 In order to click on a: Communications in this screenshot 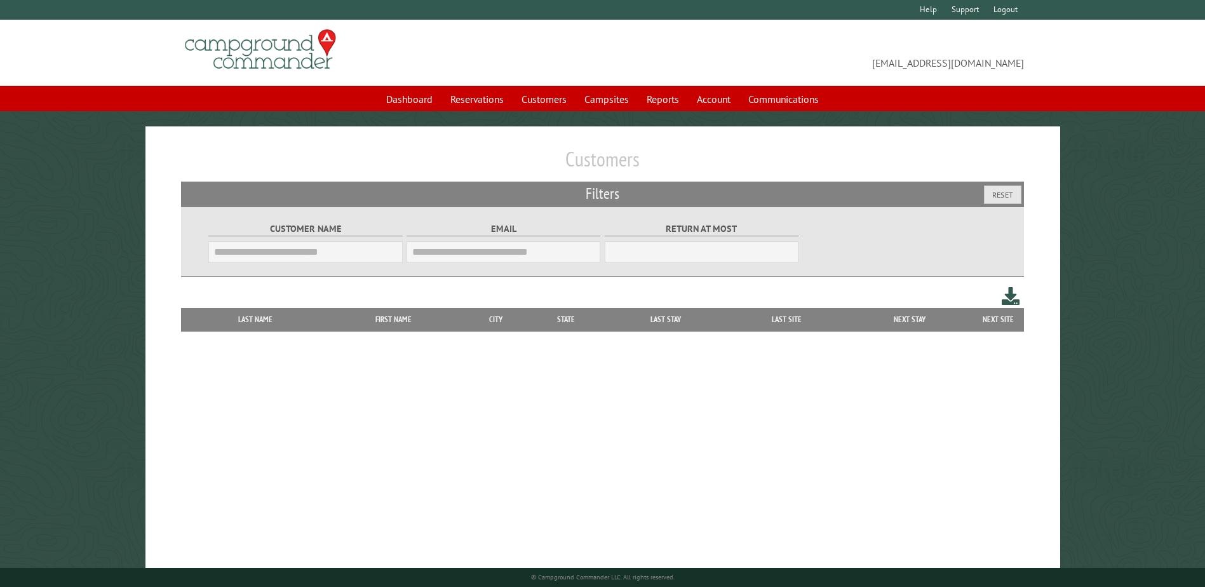, I will do `click(783, 99)`.